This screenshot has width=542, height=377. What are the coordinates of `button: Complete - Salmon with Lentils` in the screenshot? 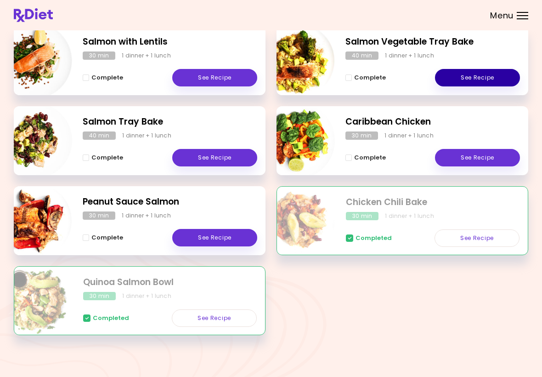 It's located at (103, 78).